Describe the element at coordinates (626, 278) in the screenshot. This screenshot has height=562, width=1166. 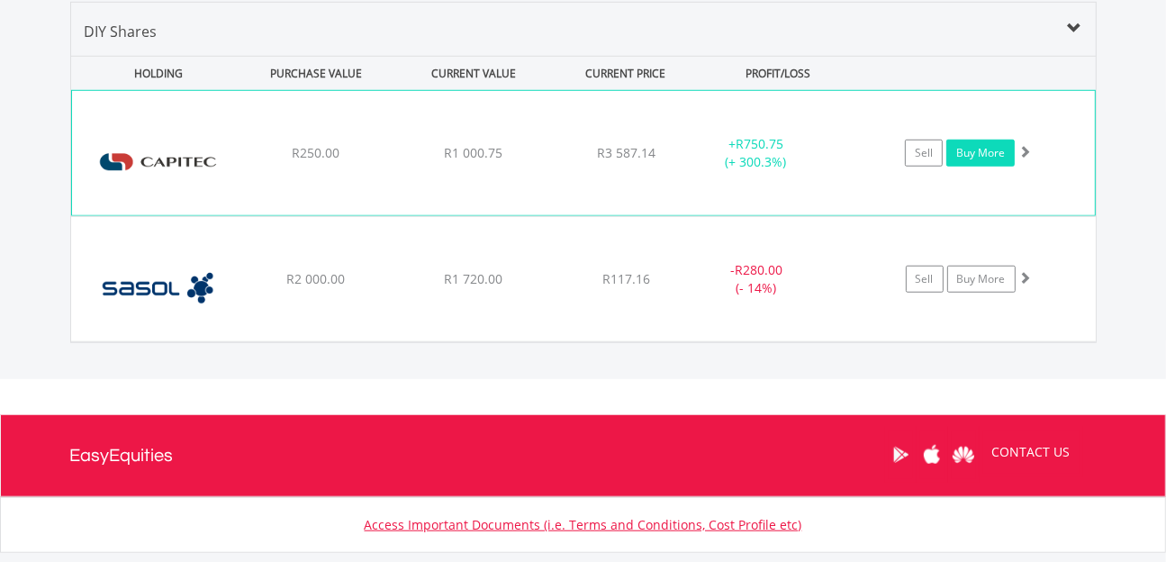
I see `span: R117.16` at that location.